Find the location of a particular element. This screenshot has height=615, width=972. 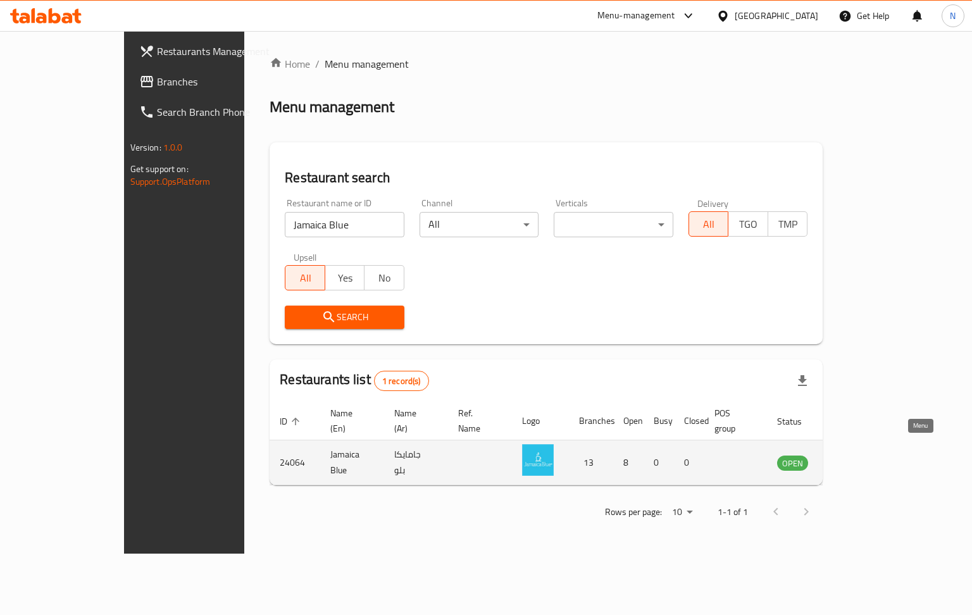

div: Export file is located at coordinates (802, 381).